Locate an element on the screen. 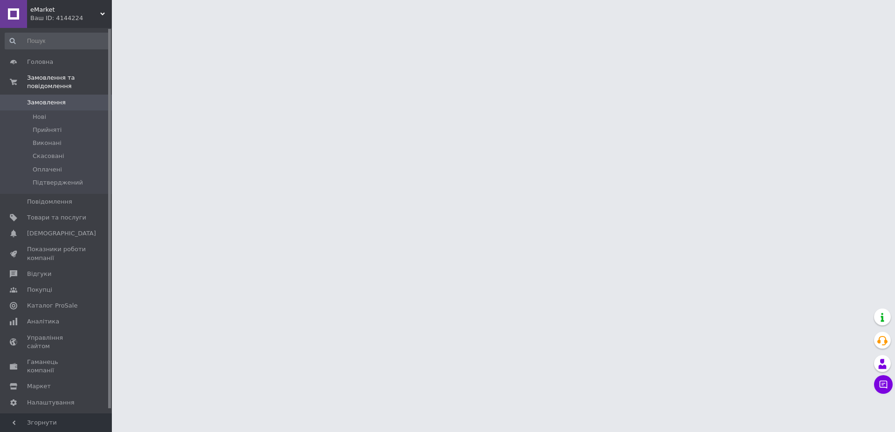 The image size is (895, 432). span: Замовлення is located at coordinates (46, 103).